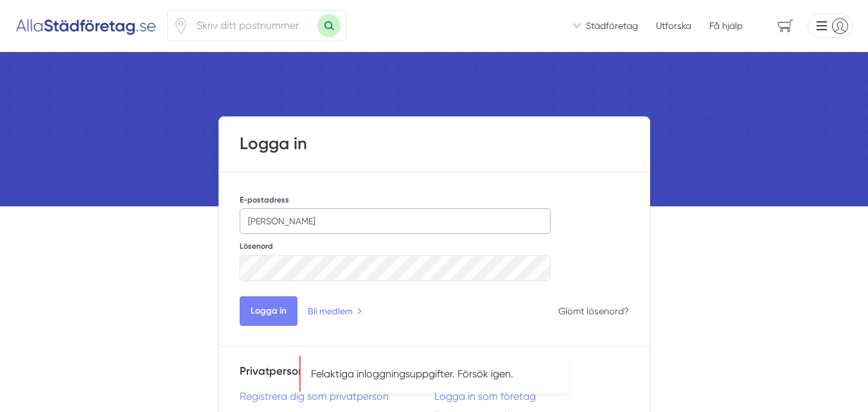  What do you see at coordinates (86, 26) in the screenshot?
I see `a: Alla Städföretag` at bounding box center [86, 26].